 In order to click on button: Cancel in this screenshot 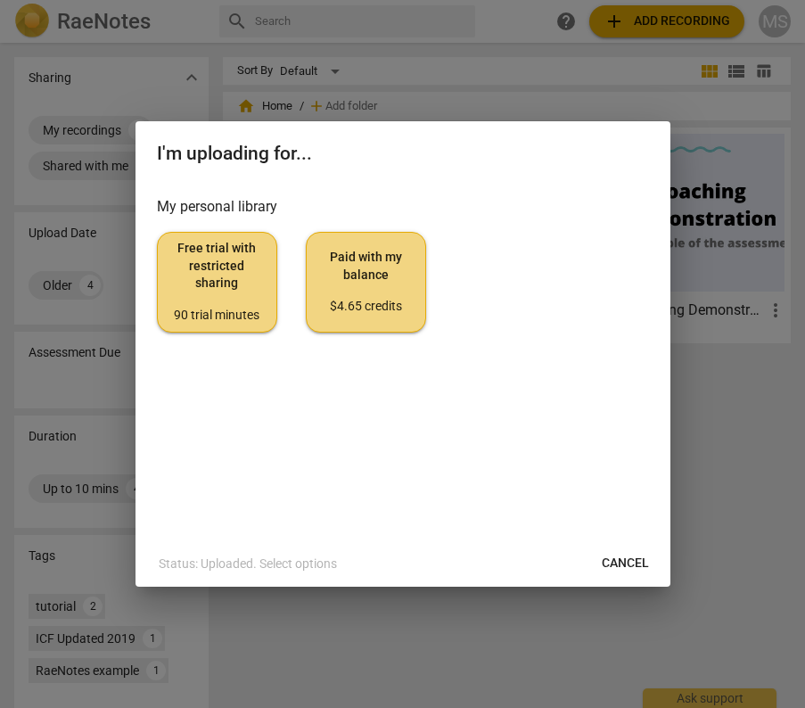, I will do `click(625, 564)`.